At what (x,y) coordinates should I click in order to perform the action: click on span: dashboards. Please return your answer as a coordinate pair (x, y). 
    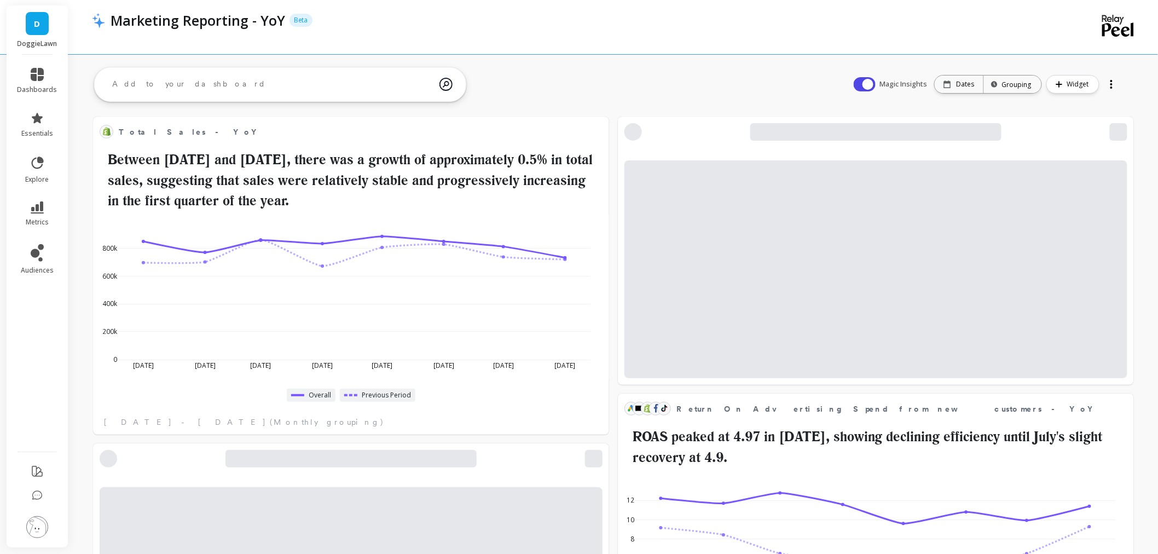
    Looking at the image, I should click on (37, 90).